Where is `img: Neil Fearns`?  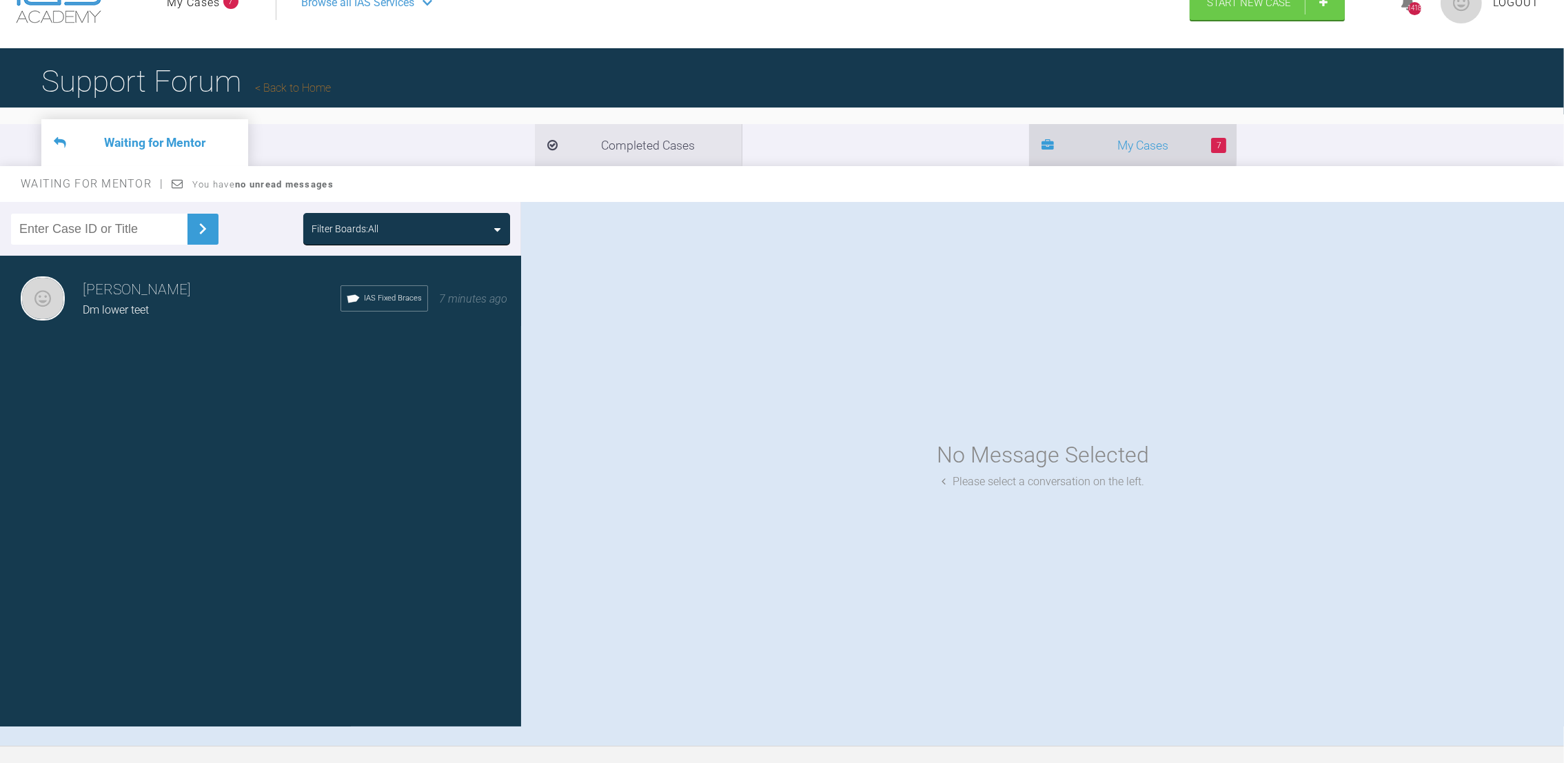 img: Neil Fearns is located at coordinates (43, 298).